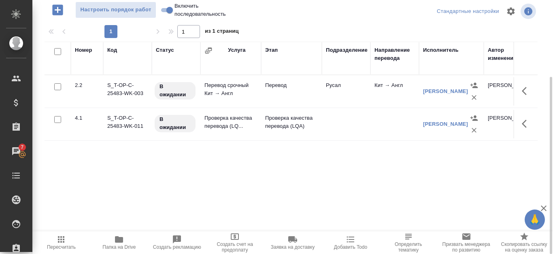 The image size is (553, 254). I want to click on button: Настроить порядок работ, so click(116, 10).